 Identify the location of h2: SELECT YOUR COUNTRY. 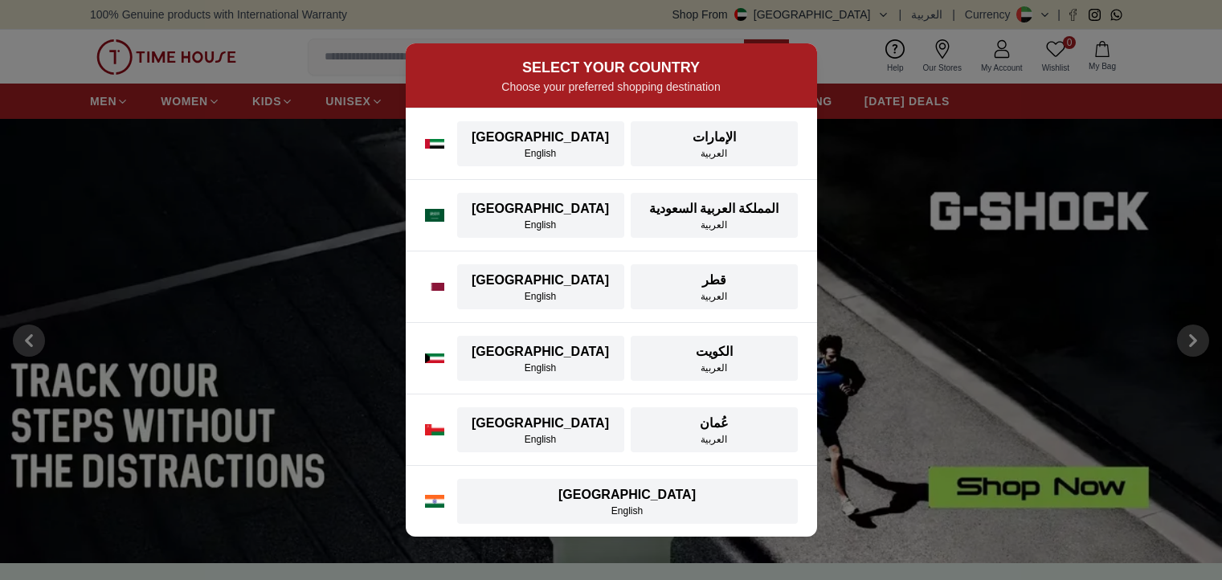
(612, 68).